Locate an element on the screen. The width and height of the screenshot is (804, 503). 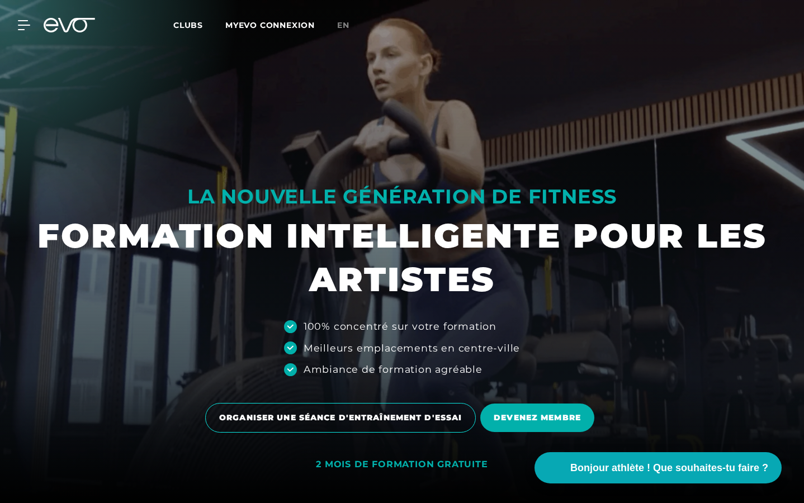
font: DEVENEZ MEMBRE is located at coordinates (537, 417).